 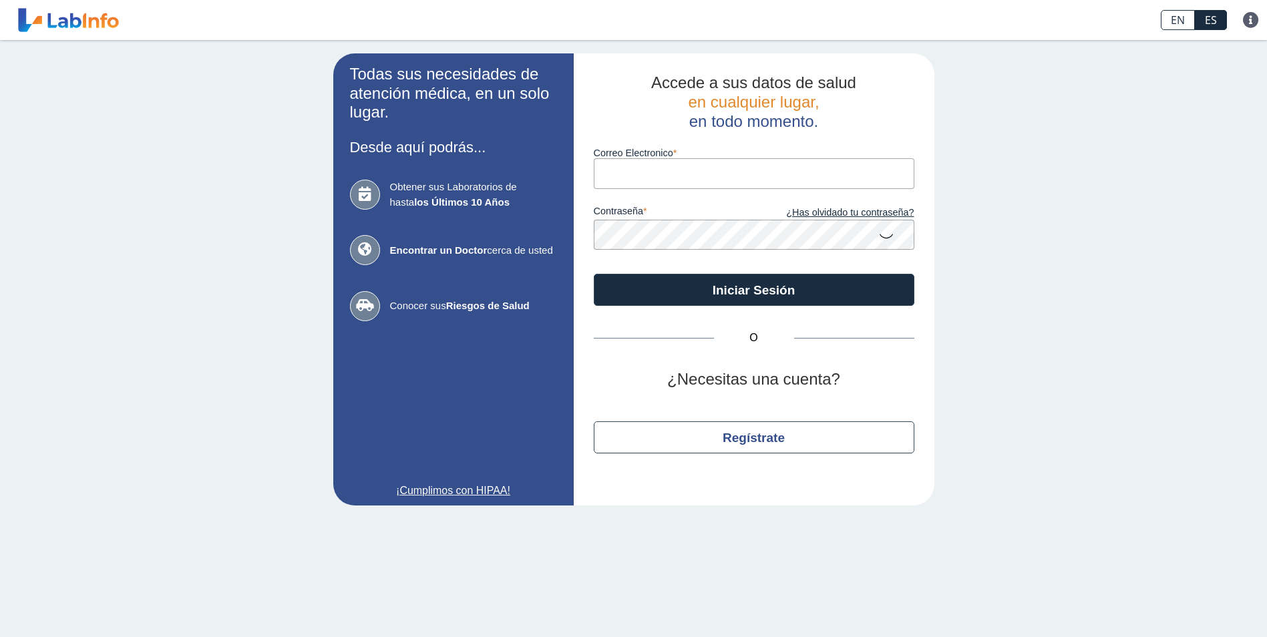 I want to click on a: ¿Has olvidado tu contraseña?, so click(x=835, y=213).